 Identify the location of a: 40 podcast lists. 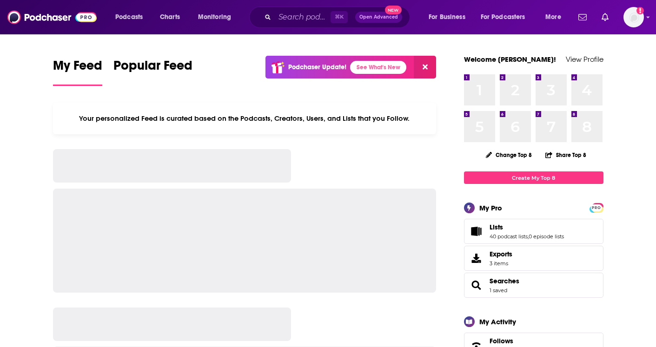
(509, 237).